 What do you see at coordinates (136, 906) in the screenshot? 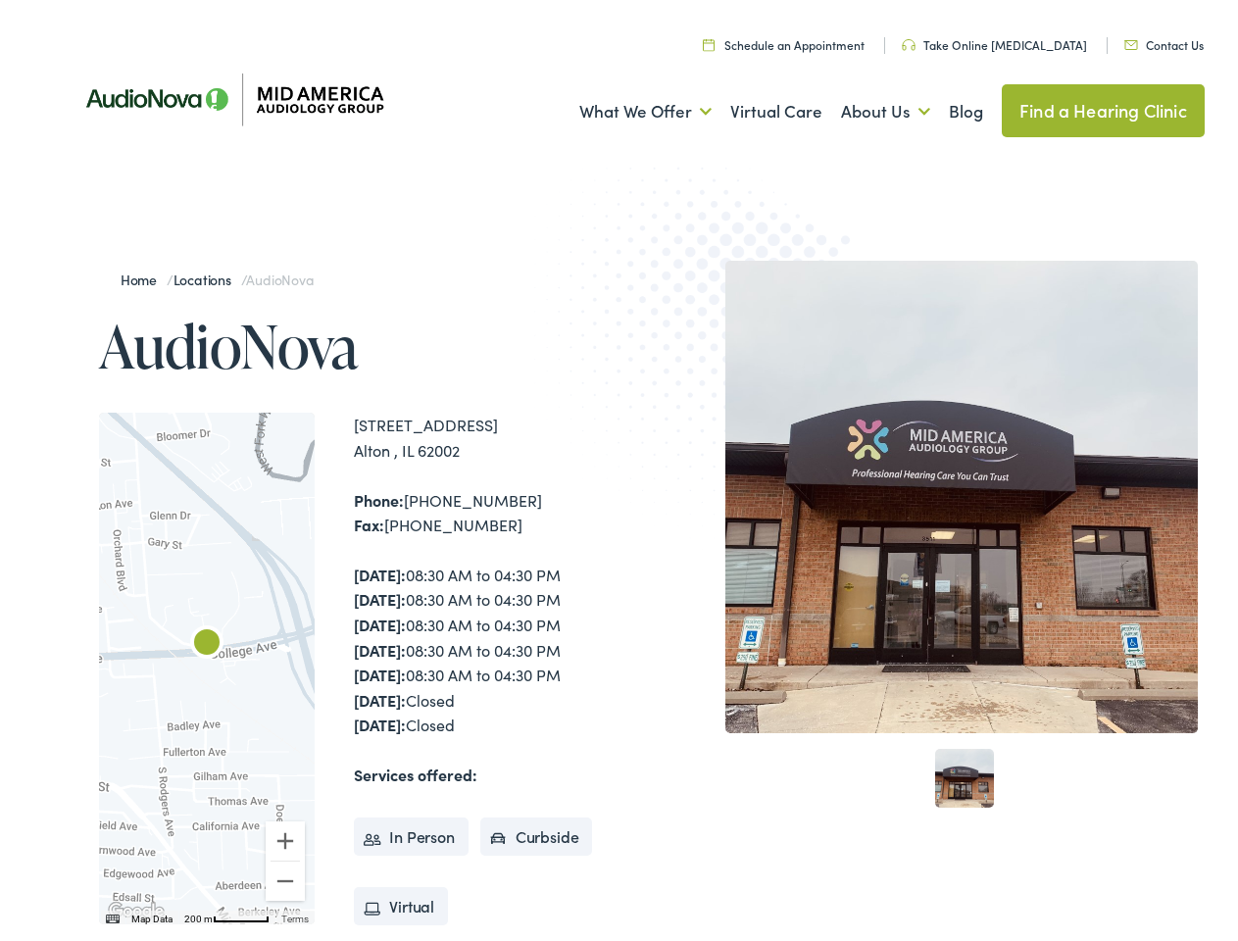
I see `img: Google` at bounding box center [136, 906].